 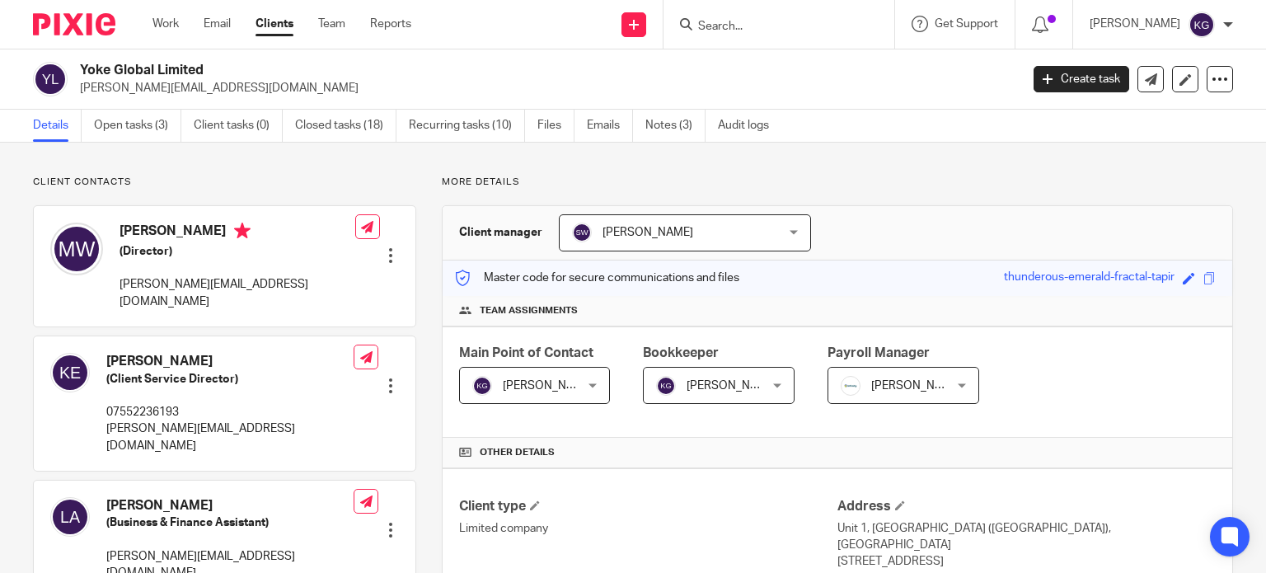 I want to click on a: Open tasks (3), so click(x=138, y=125).